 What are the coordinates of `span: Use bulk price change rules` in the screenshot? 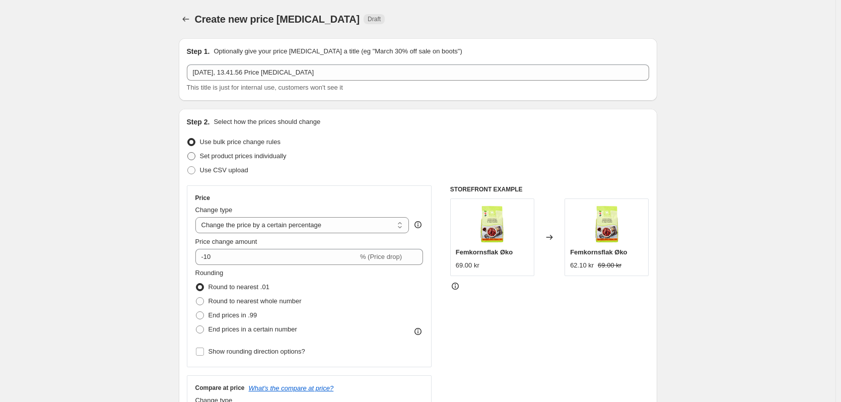 It's located at (240, 142).